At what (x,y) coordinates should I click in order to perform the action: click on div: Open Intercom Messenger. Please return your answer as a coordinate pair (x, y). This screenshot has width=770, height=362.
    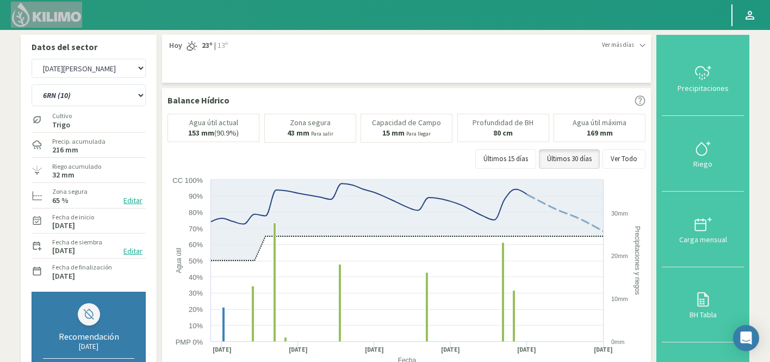
    Looking at the image, I should click on (746, 338).